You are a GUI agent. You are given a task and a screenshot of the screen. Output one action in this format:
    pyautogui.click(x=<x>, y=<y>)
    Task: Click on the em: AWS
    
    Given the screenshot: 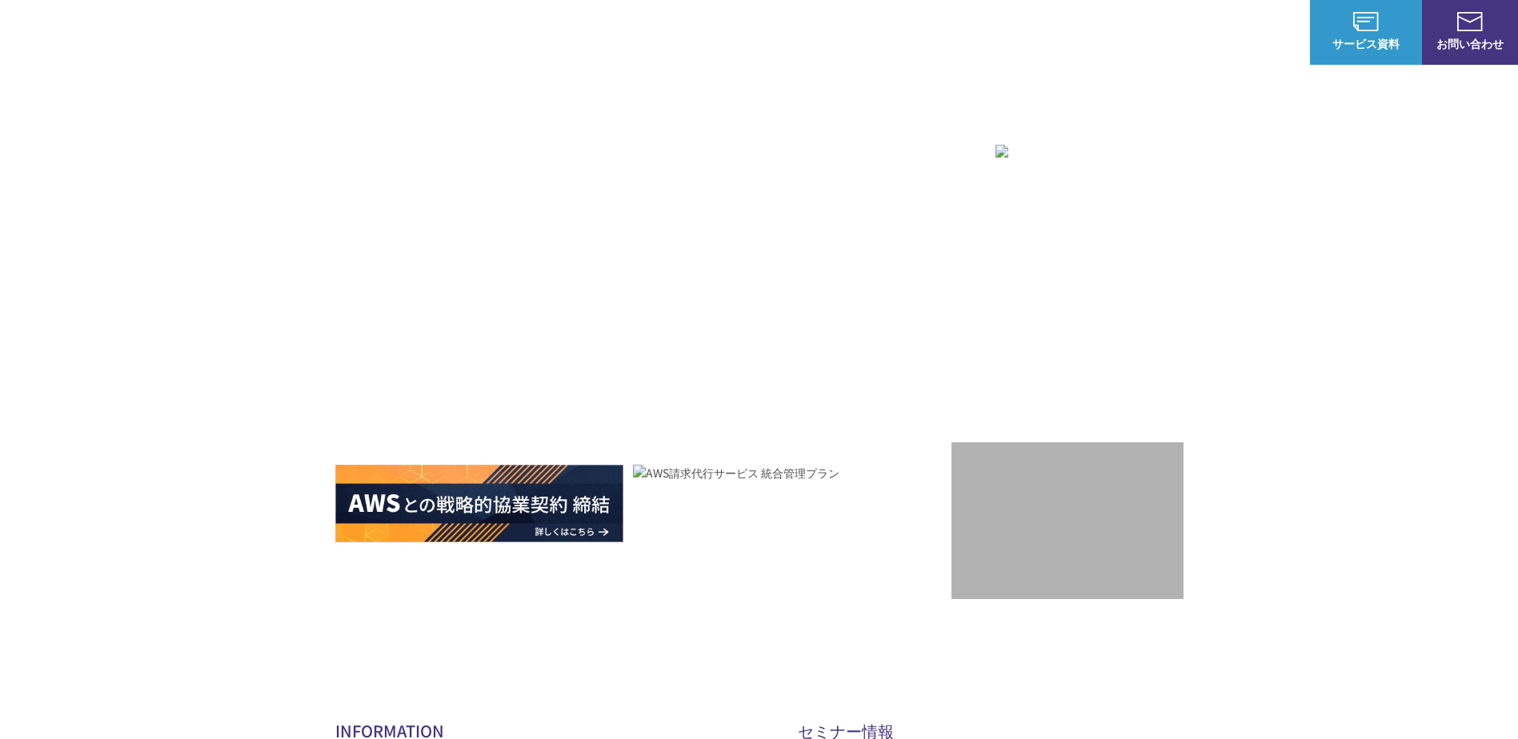 What is the action you would take?
    pyautogui.click(x=1067, y=319)
    